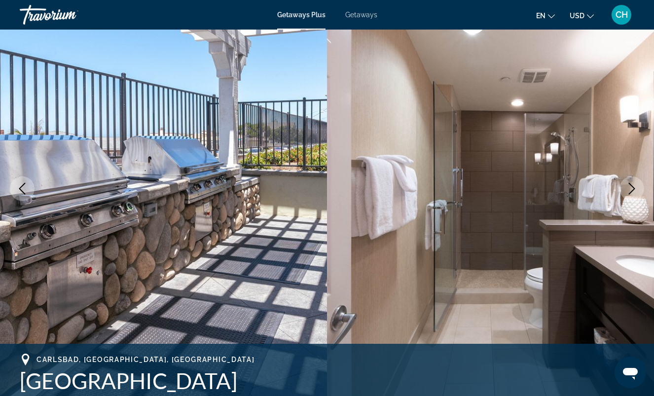 The height and width of the screenshot is (396, 654). What do you see at coordinates (621, 15) in the screenshot?
I see `button: User Menu` at bounding box center [621, 15].